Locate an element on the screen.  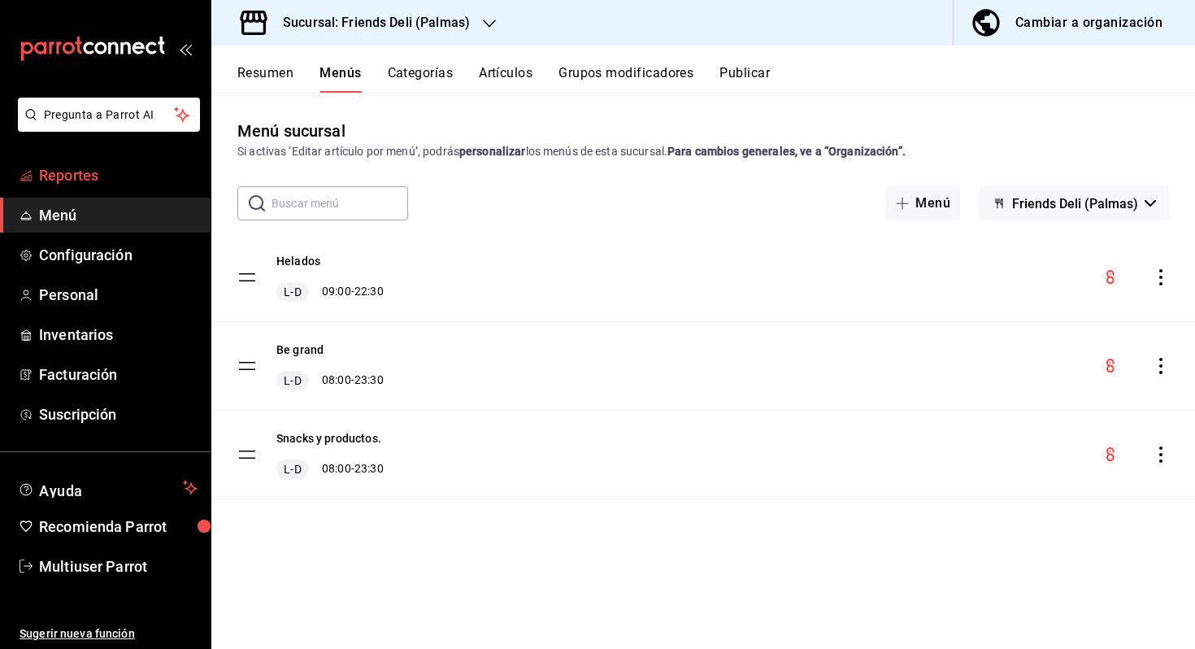
button: Friends Deli (Palmas) is located at coordinates (1074, 203).